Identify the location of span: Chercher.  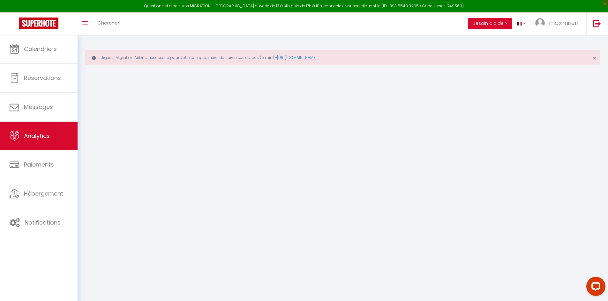
(108, 23).